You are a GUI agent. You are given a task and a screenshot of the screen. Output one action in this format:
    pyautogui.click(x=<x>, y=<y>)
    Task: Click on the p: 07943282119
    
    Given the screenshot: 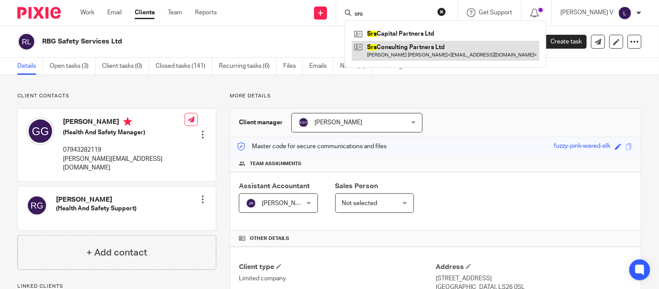 What is the action you would take?
    pyautogui.click(x=124, y=150)
    